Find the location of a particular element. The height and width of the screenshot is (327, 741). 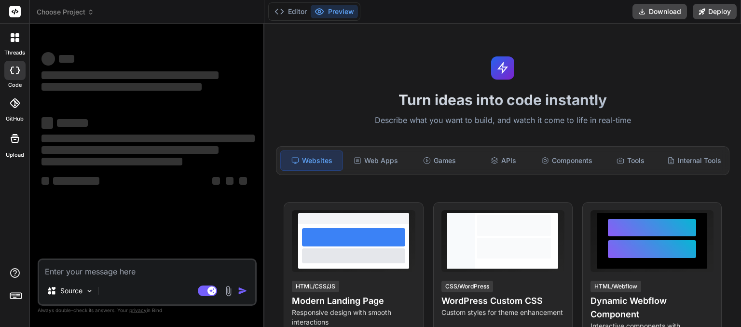

div: Components is located at coordinates (567, 161).